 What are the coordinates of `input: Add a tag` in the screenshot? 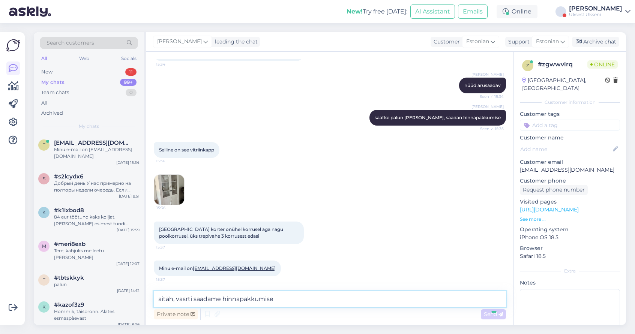 It's located at (570, 125).